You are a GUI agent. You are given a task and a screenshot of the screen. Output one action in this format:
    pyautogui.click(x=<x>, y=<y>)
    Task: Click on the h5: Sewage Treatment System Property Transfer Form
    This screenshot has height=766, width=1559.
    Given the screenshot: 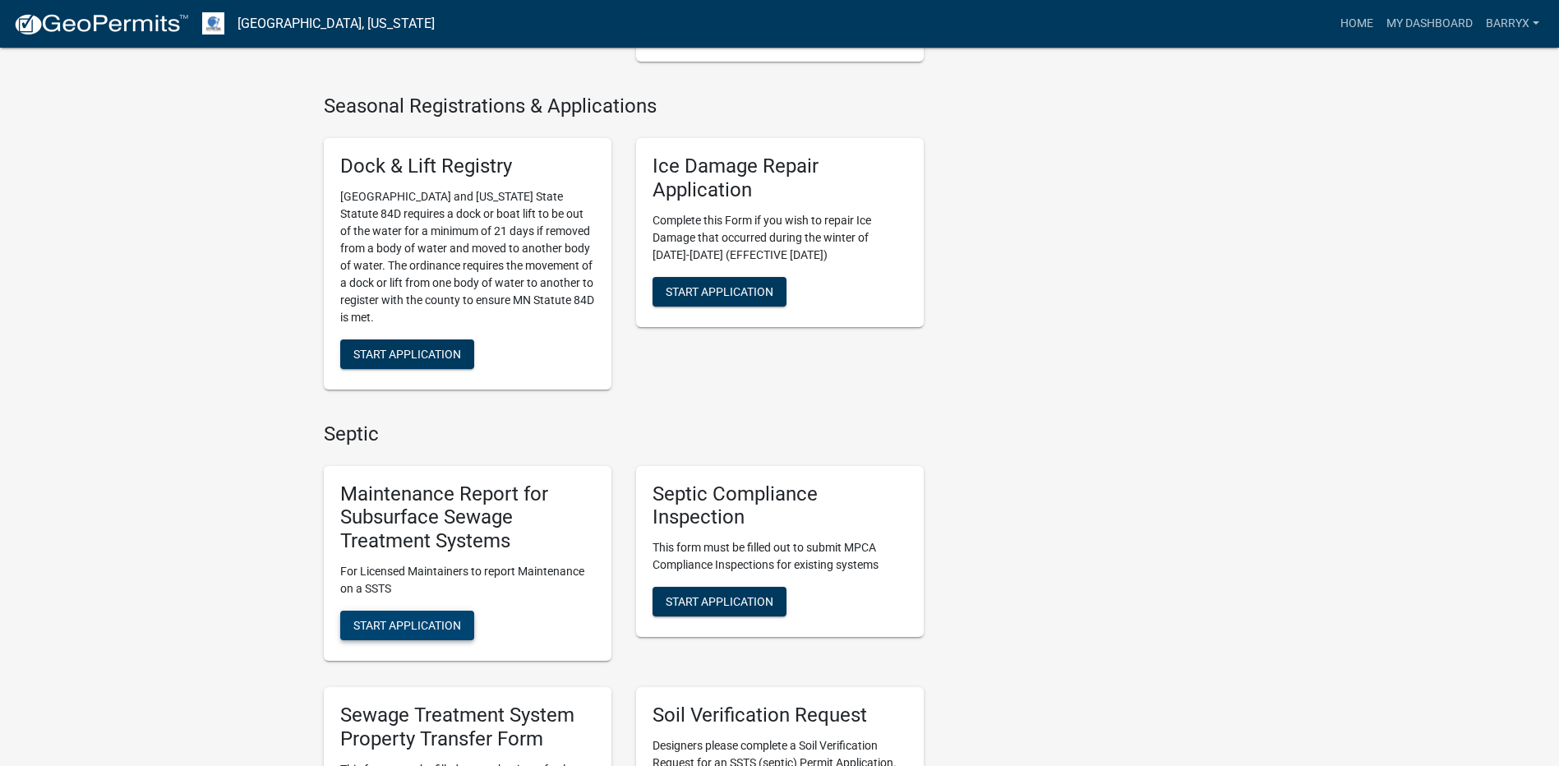 What is the action you would take?
    pyautogui.click(x=468, y=727)
    